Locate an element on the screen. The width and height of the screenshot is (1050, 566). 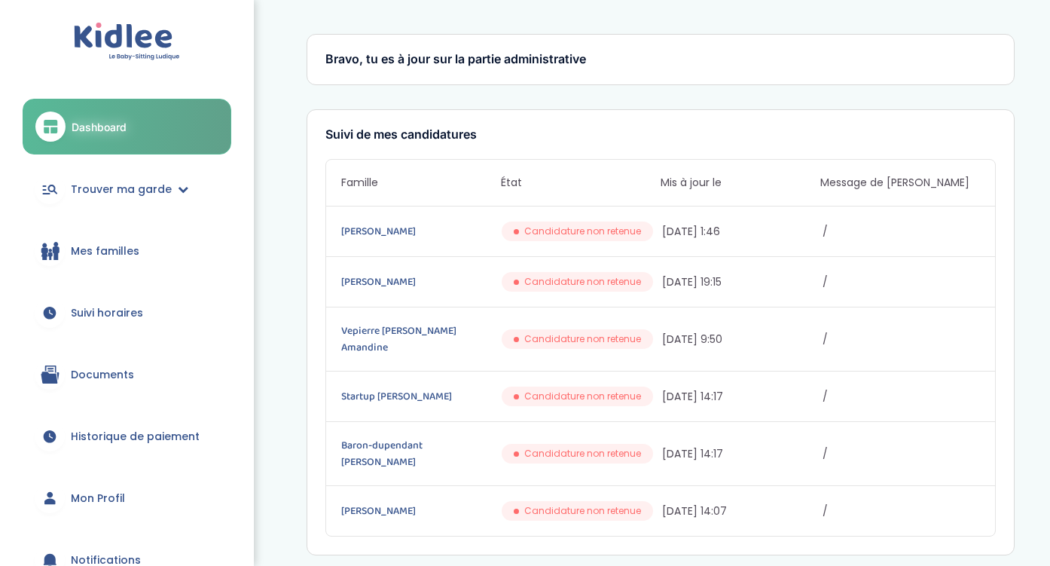
a: Historique de paiement is located at coordinates (127, 436).